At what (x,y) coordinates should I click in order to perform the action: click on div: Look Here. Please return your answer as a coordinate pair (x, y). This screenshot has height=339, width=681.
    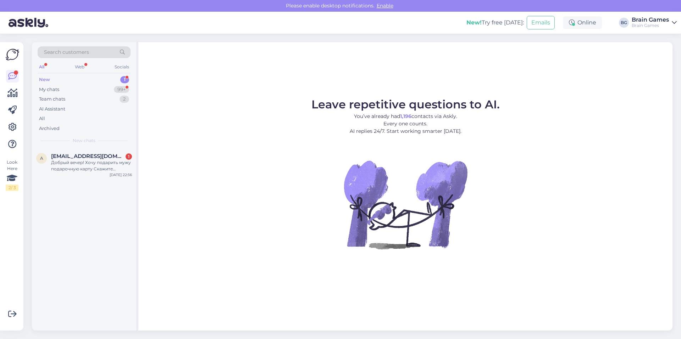
    Looking at the image, I should click on (12, 175).